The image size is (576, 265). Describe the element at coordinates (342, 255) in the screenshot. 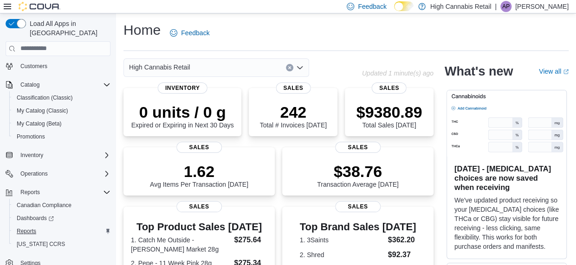

I see `dt: 2. Shred` at that location.